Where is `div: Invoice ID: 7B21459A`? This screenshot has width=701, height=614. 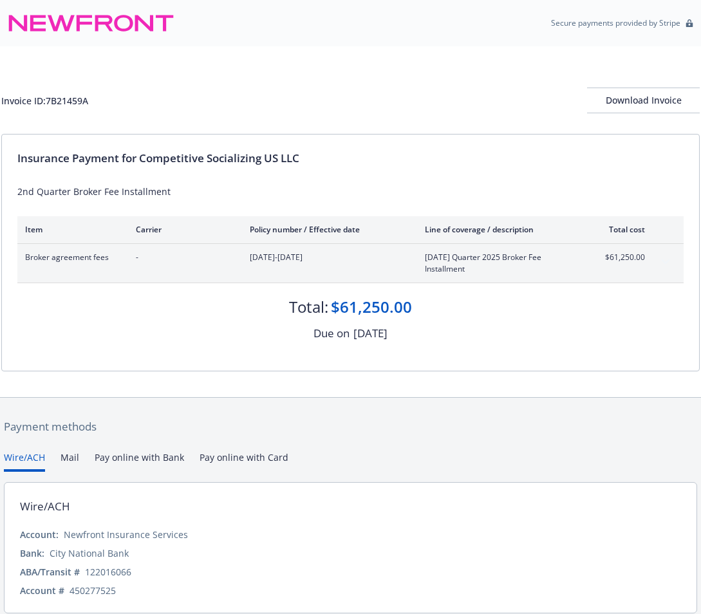
div: Invoice ID: 7B21459A is located at coordinates (44, 100).